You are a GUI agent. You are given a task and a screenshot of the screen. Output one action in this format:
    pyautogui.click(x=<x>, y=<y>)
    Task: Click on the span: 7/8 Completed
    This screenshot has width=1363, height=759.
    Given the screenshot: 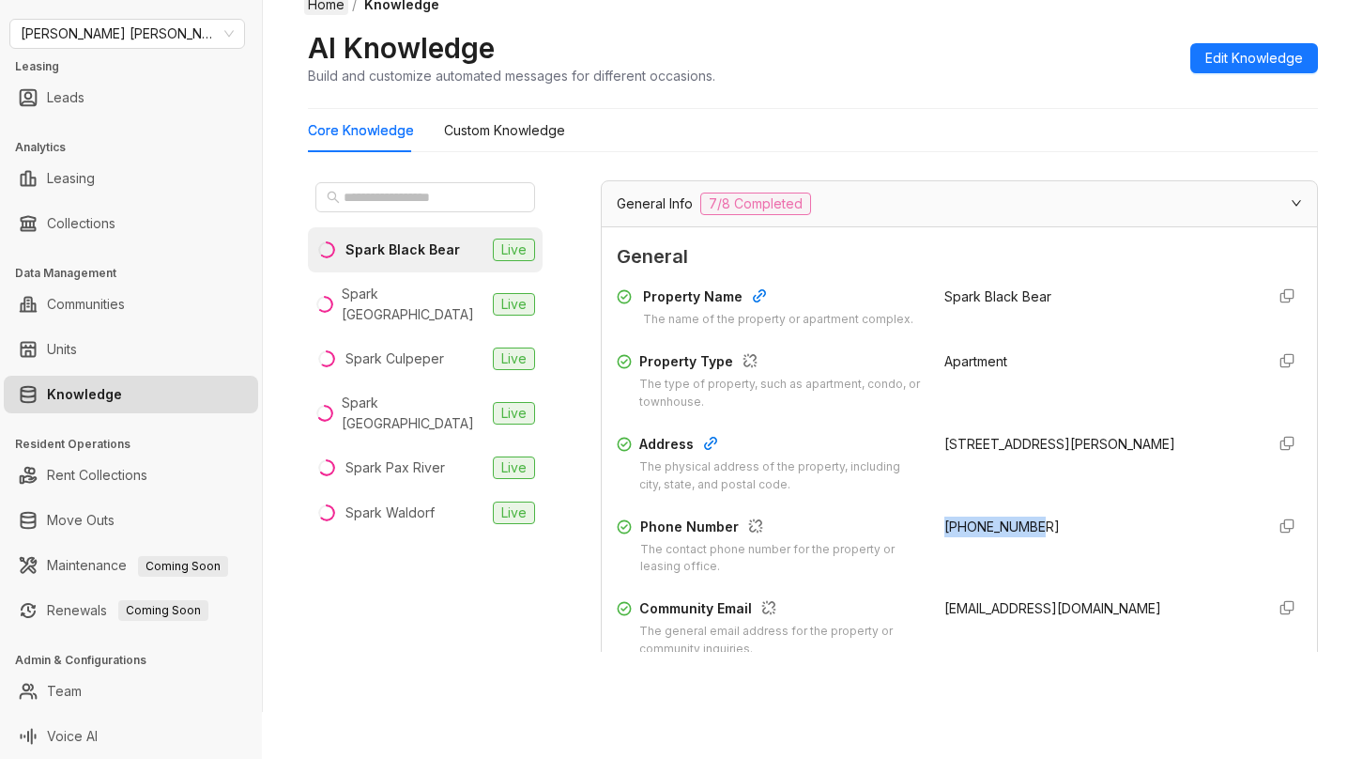 What is the action you would take?
    pyautogui.click(x=756, y=204)
    